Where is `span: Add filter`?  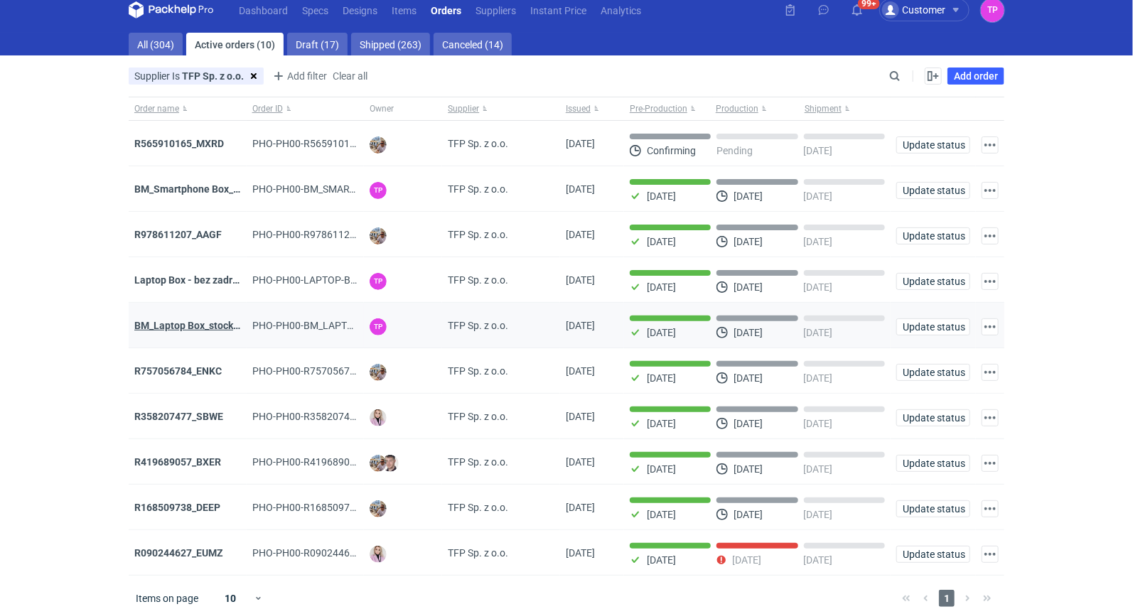 span: Add filter is located at coordinates (298, 76).